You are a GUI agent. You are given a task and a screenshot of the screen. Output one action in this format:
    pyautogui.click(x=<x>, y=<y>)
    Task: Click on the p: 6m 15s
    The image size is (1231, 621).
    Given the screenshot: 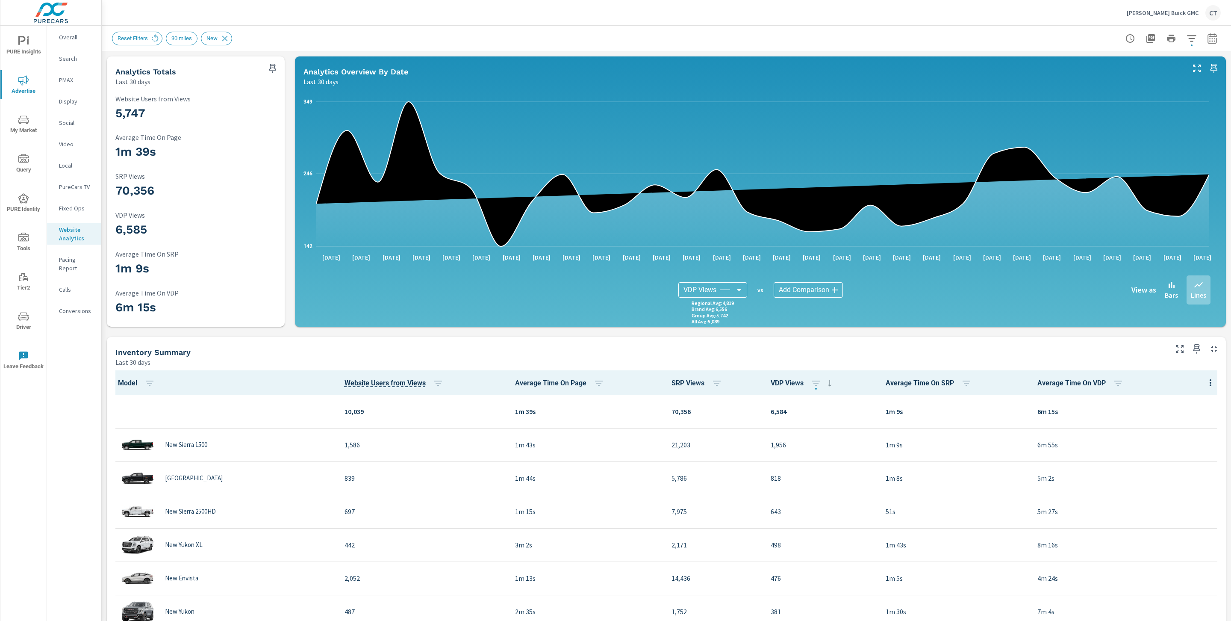 What is the action you would take?
    pyautogui.click(x=1127, y=411)
    